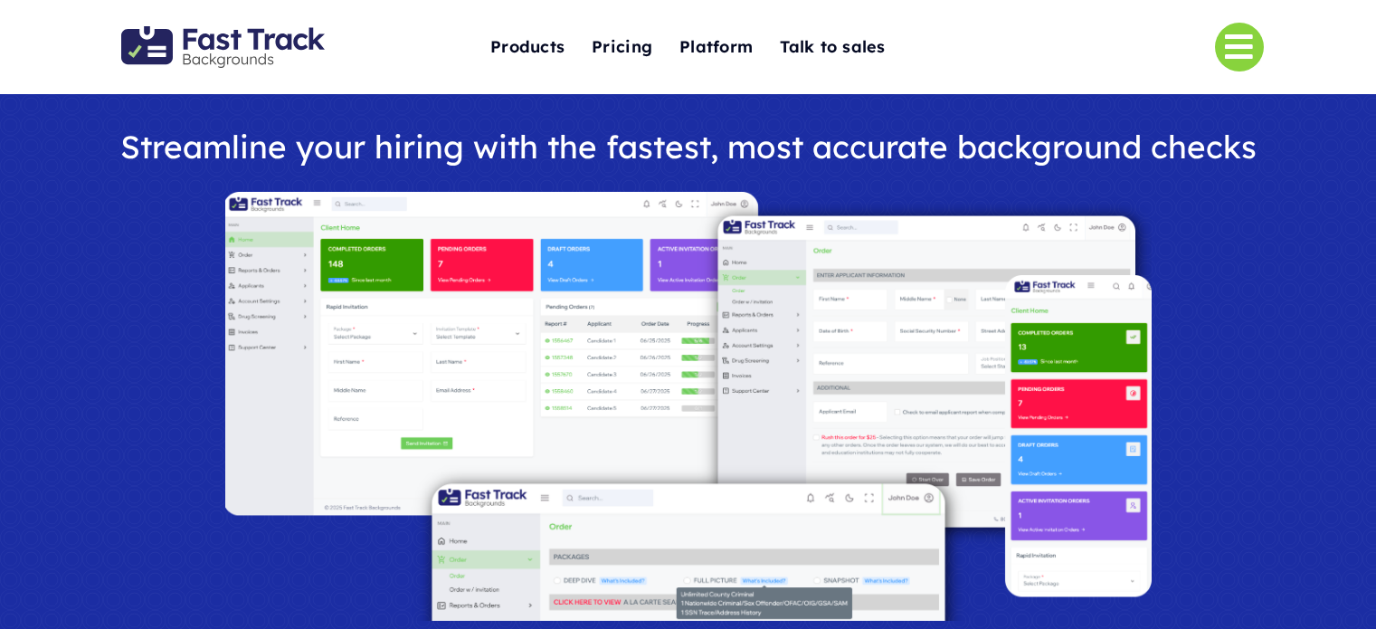 The width and height of the screenshot is (1376, 629). What do you see at coordinates (688, 147) in the screenshot?
I see `h1: Streamline your hiring with the fastest, most accurate background checks` at bounding box center [688, 147].